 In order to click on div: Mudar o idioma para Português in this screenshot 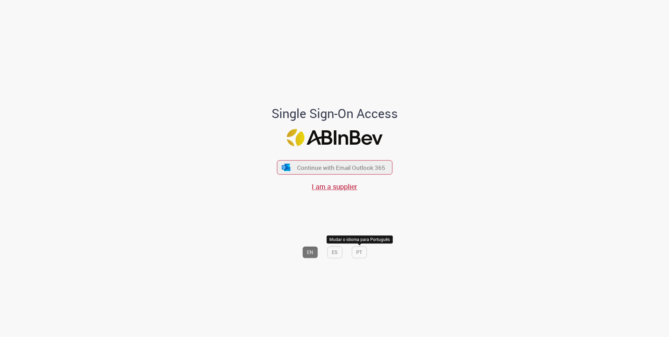, I will do `click(360, 239)`.